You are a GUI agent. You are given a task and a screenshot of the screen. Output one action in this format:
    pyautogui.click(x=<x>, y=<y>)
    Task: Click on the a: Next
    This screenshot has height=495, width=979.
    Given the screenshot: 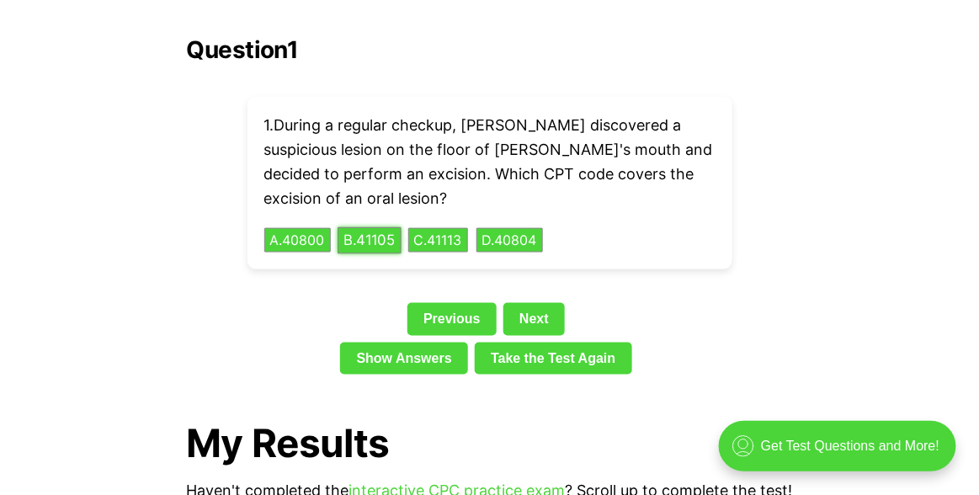 What is the action you would take?
    pyautogui.click(x=534, y=319)
    